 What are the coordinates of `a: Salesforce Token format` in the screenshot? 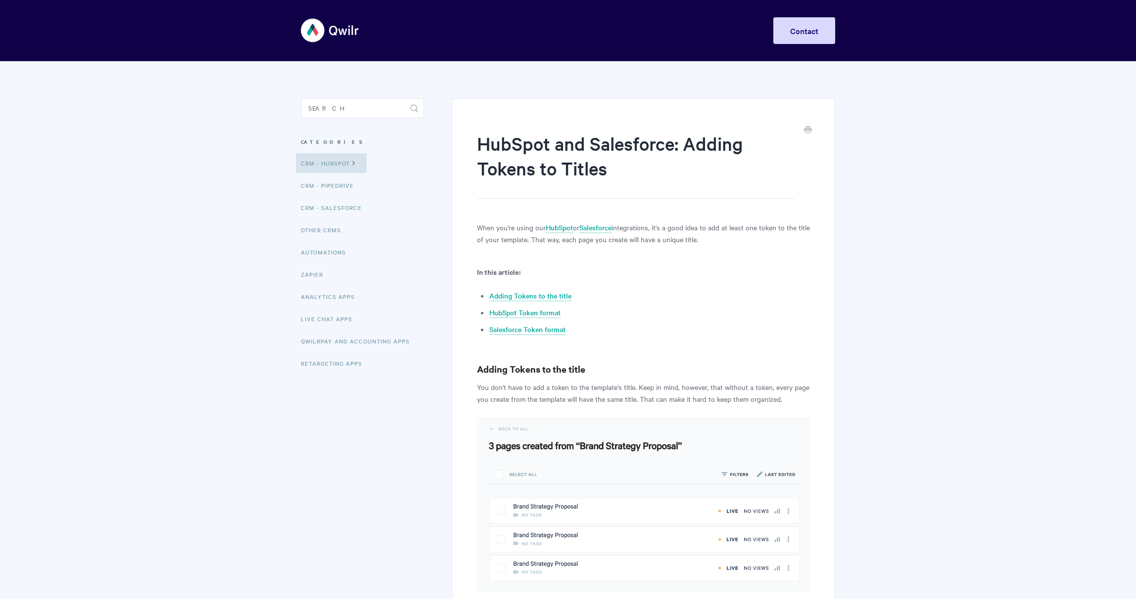 It's located at (527, 330).